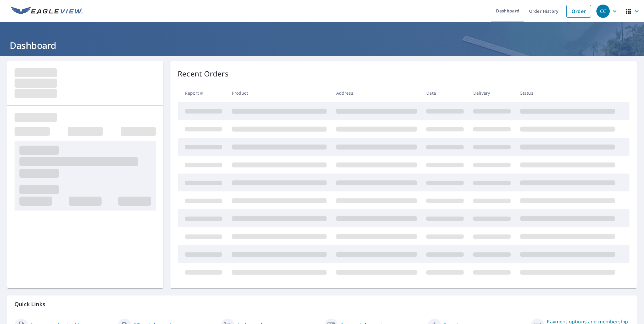 This screenshot has height=324, width=644. I want to click on th: Product, so click(279, 93).